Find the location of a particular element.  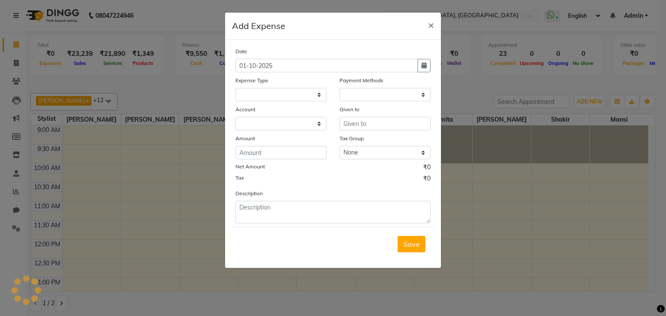

button: Save is located at coordinates (411, 244).